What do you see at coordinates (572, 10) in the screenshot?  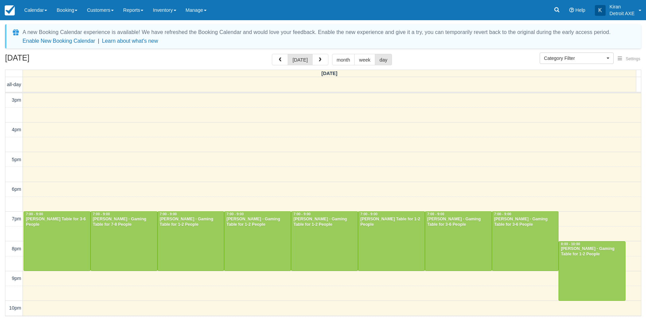 I see `i: Help` at bounding box center [572, 10].